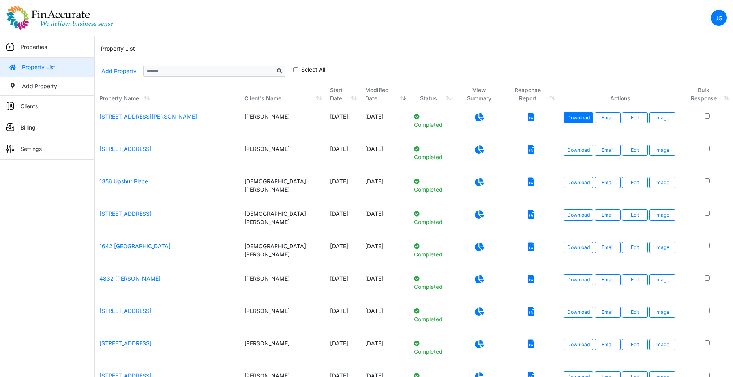  Describe the element at coordinates (29, 106) in the screenshot. I see `p: Clients` at that location.